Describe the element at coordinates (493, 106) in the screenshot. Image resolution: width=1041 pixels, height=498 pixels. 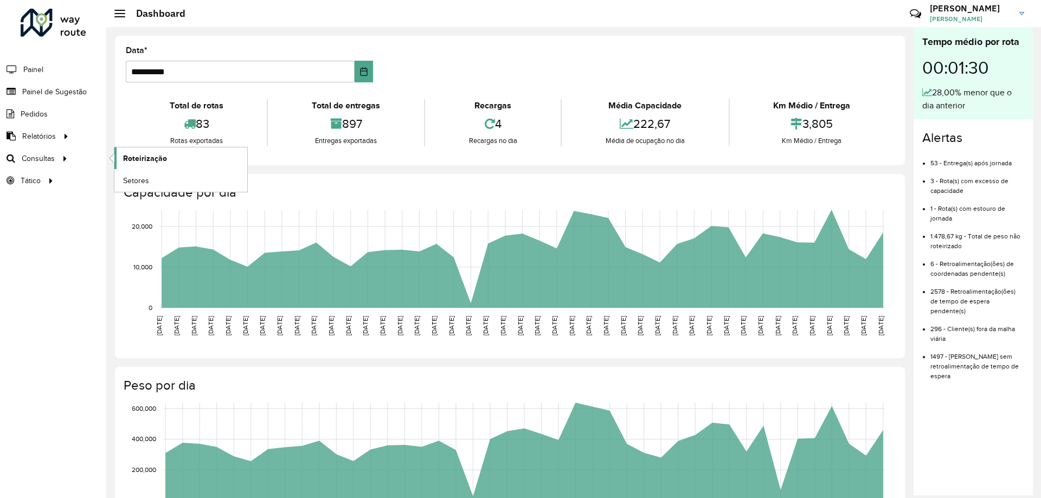
I see `div: Recargas` at that location.